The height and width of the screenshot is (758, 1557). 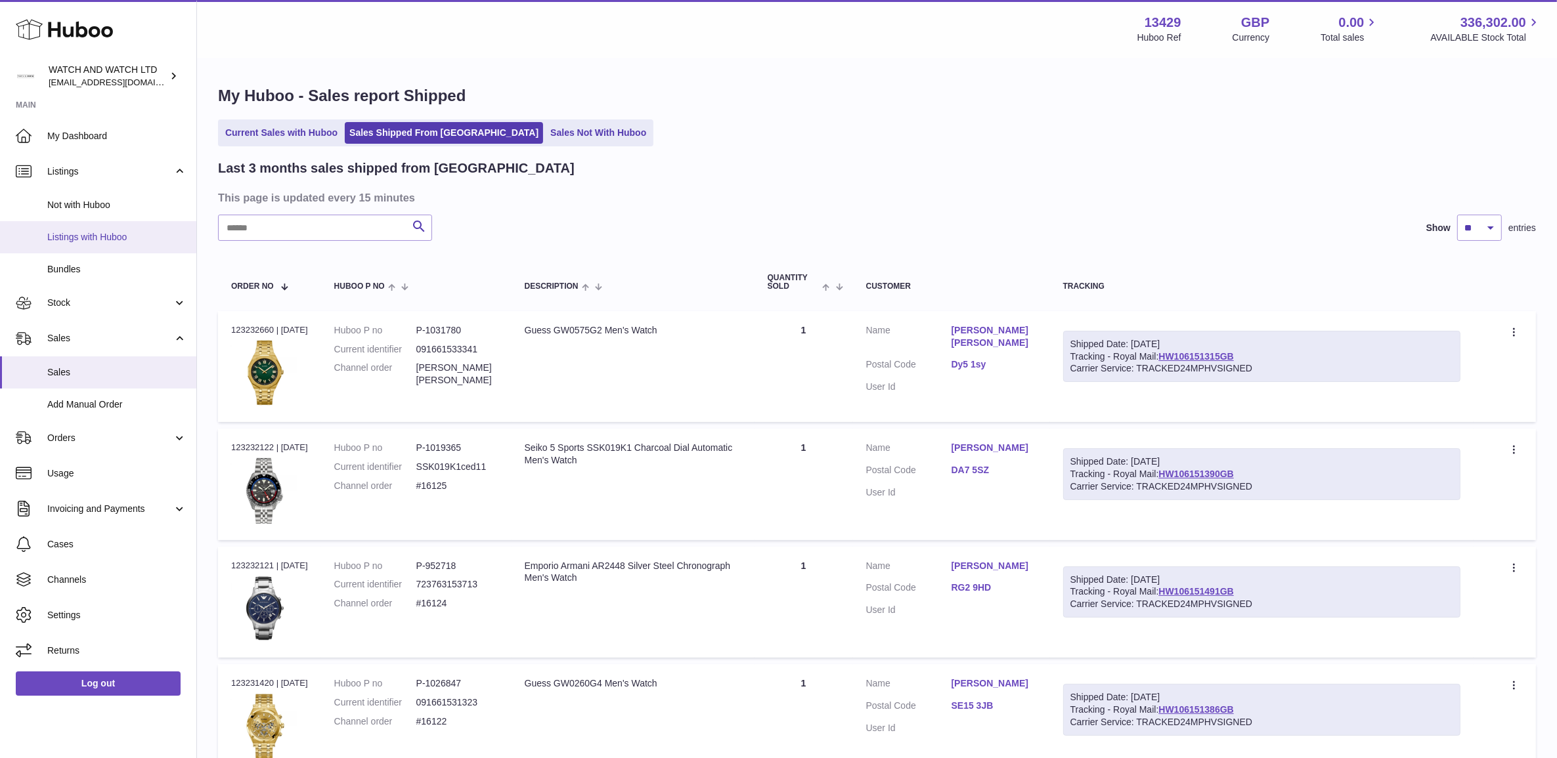 I want to click on a: 0.00 Total sales, so click(x=1349, y=29).